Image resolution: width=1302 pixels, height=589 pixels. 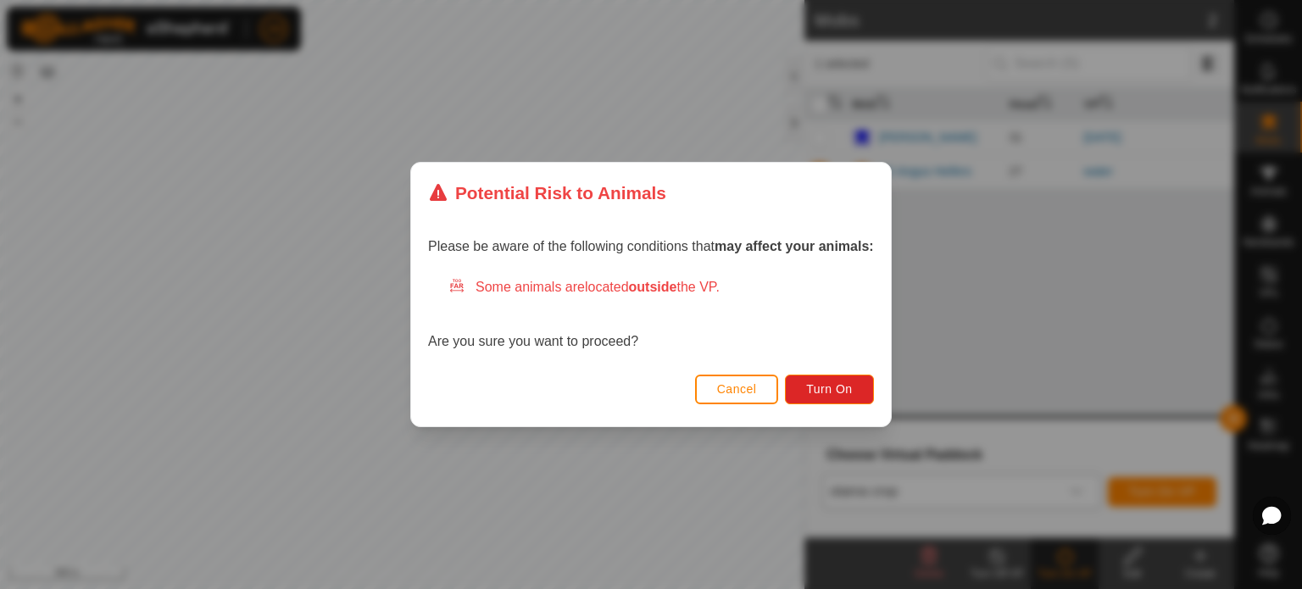 What do you see at coordinates (651, 246) in the screenshot?
I see `span: Please be aware of the following conditions that` at bounding box center [651, 246].